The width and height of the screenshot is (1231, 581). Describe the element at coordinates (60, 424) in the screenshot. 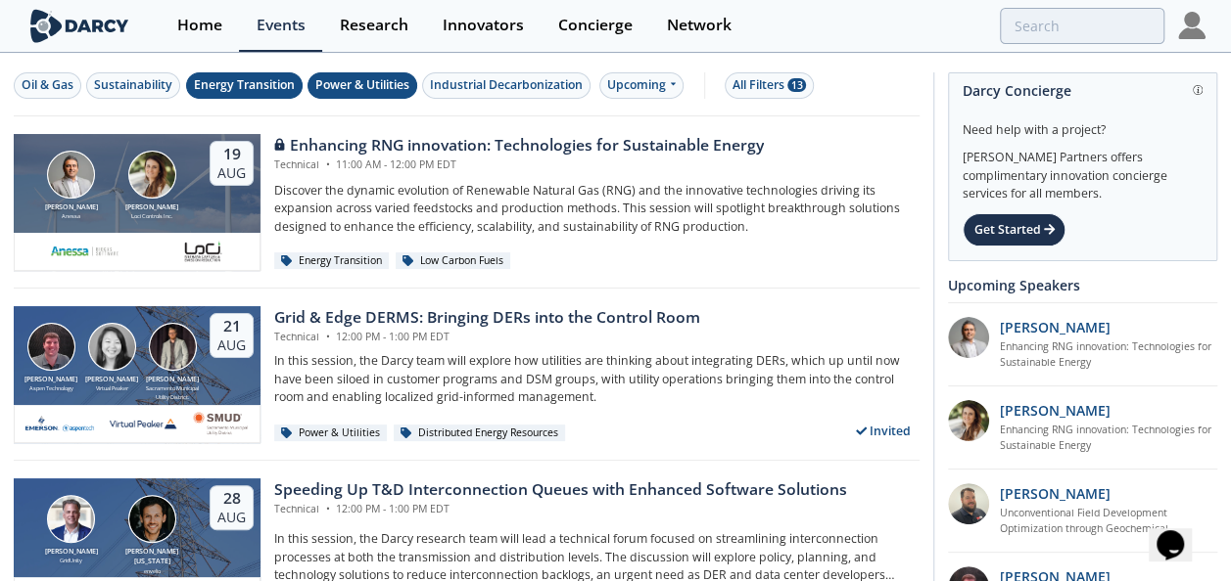

I see `img: cb84fb6c-3603-43a1-87e3-48fd23fb317a` at that location.